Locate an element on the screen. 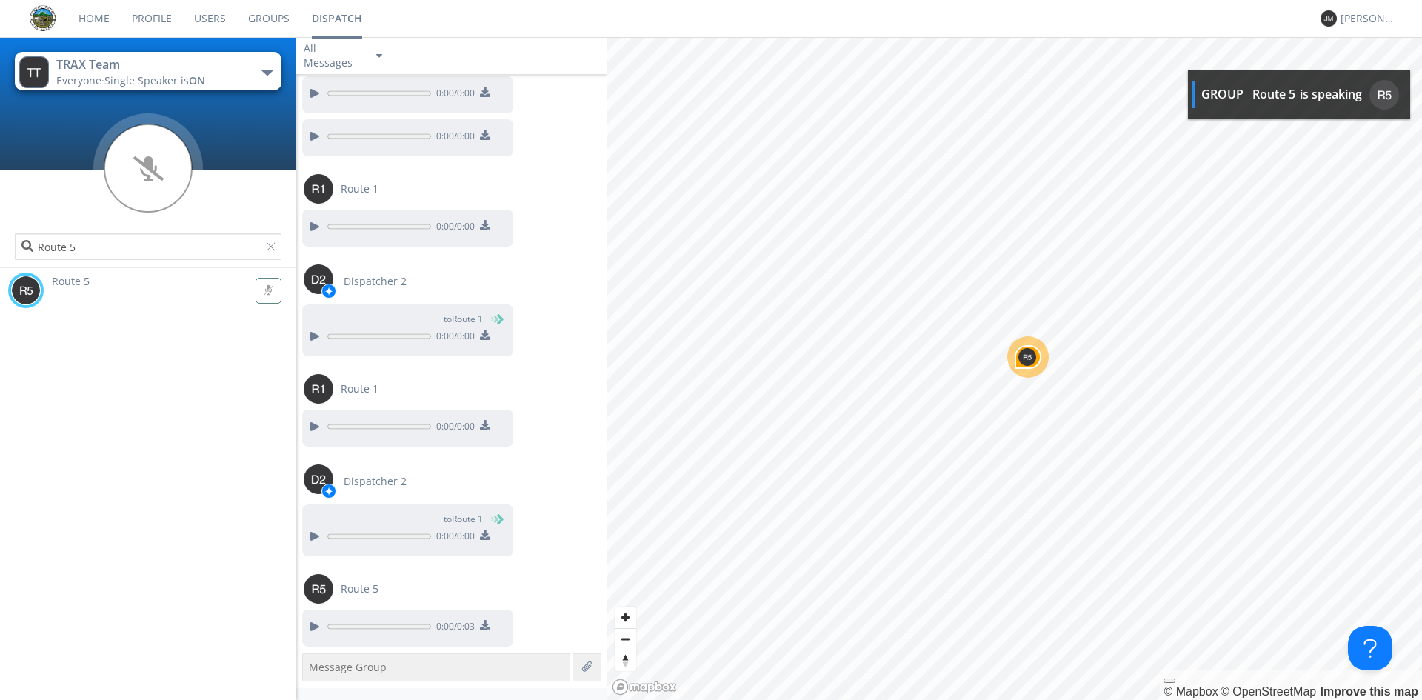  span: Reset bearing to north is located at coordinates (625, 661).